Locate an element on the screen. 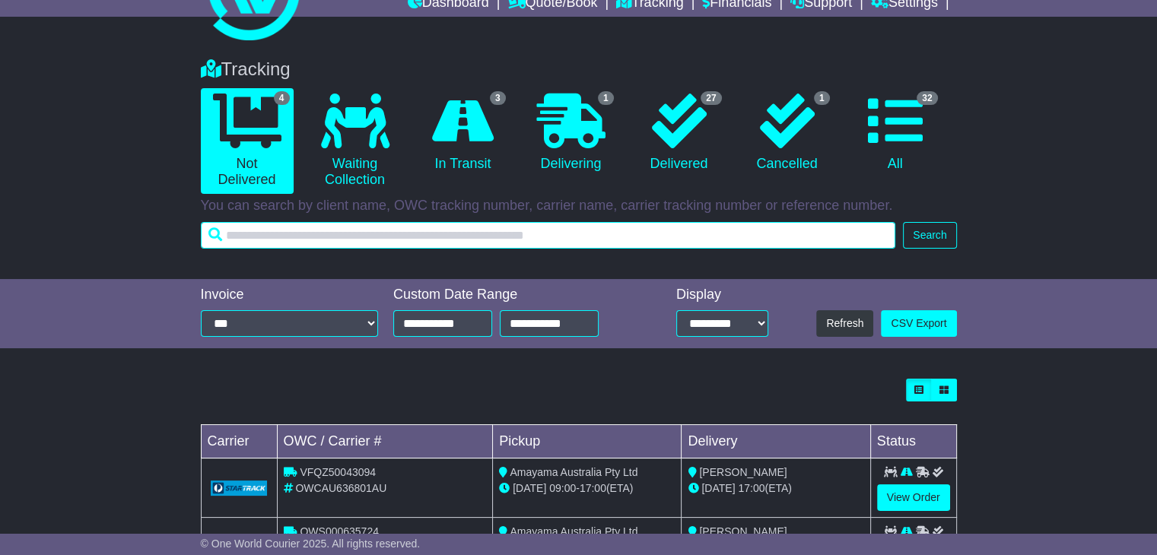  span: 32 is located at coordinates (926, 98).